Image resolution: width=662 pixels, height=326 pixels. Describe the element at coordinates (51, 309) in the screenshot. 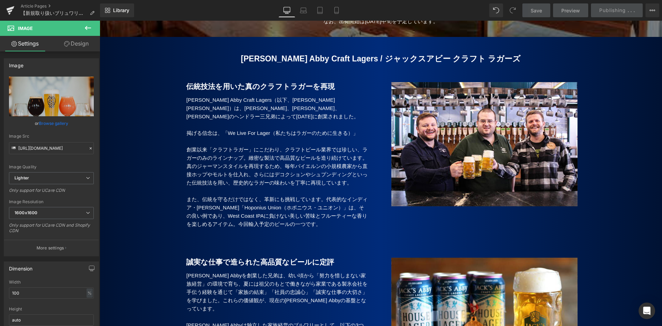

I see `div: Height` at that location.